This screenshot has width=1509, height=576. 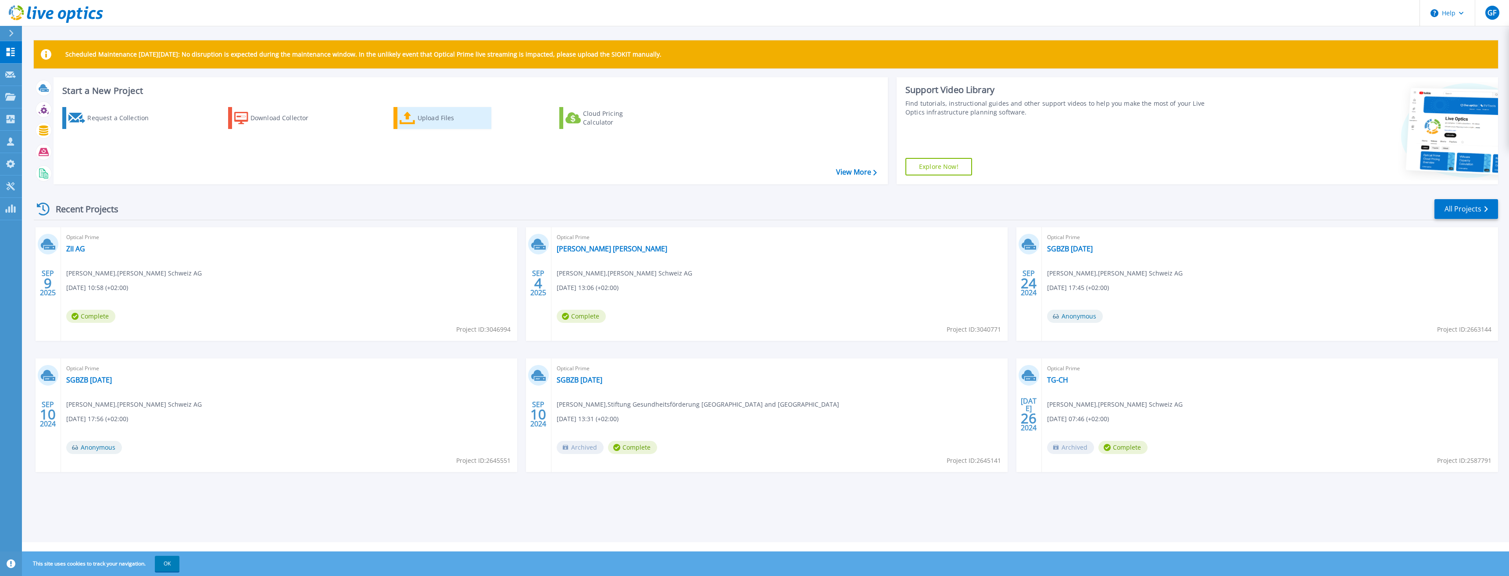 I want to click on a: Download Collector, so click(x=277, y=118).